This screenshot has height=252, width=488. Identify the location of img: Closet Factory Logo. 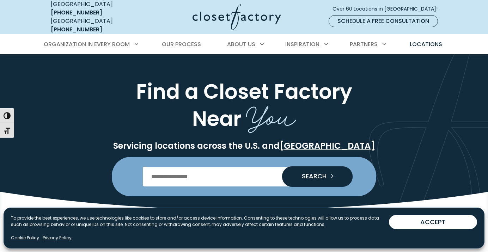
(236, 17).